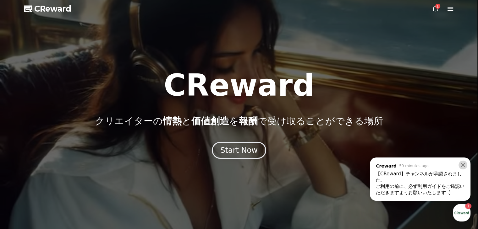  Describe the element at coordinates (172, 121) in the screenshot. I see `span: 情熱` at that location.